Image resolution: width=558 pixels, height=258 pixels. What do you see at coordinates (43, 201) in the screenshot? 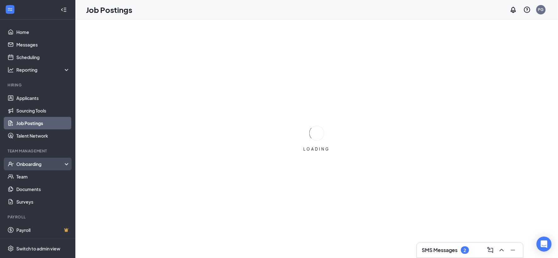
I see `a: Surveys` at bounding box center [43, 201].